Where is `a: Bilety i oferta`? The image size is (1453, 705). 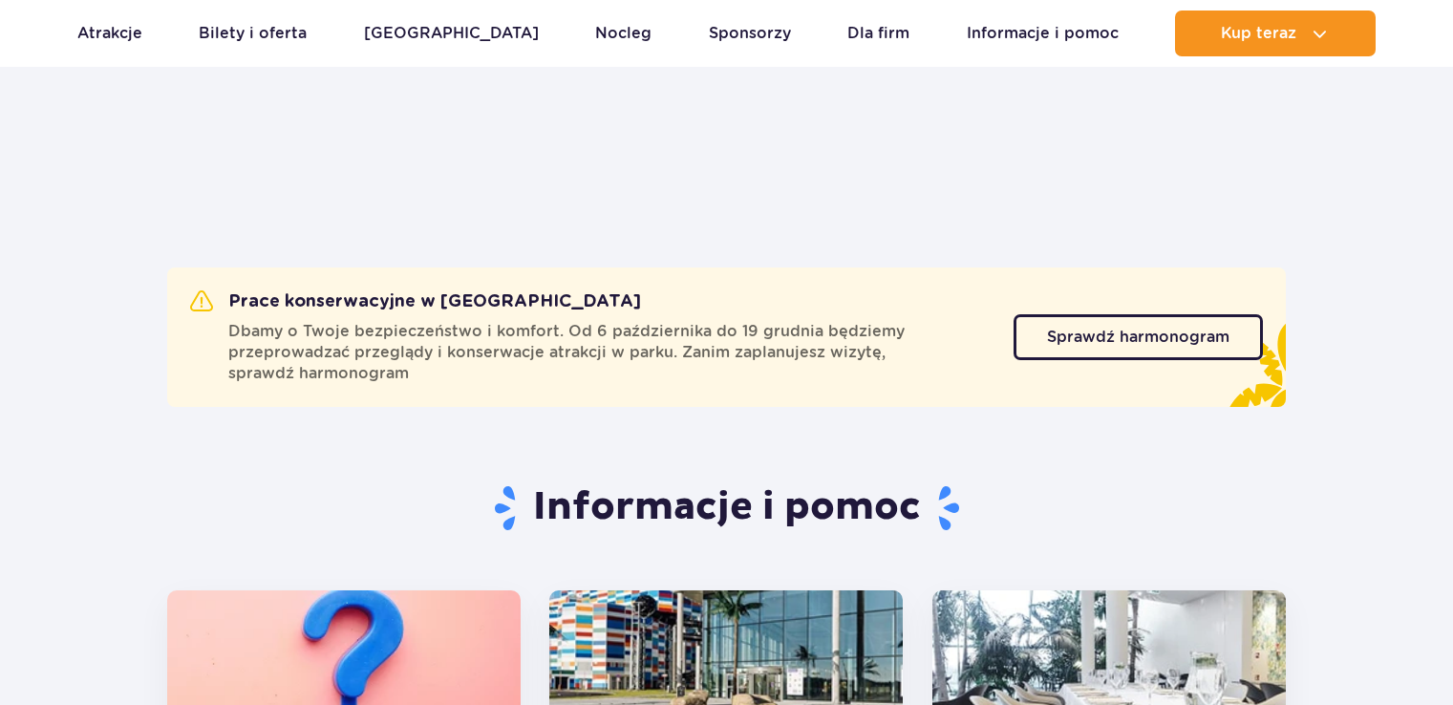
a: Bilety i oferta is located at coordinates (252, 33).